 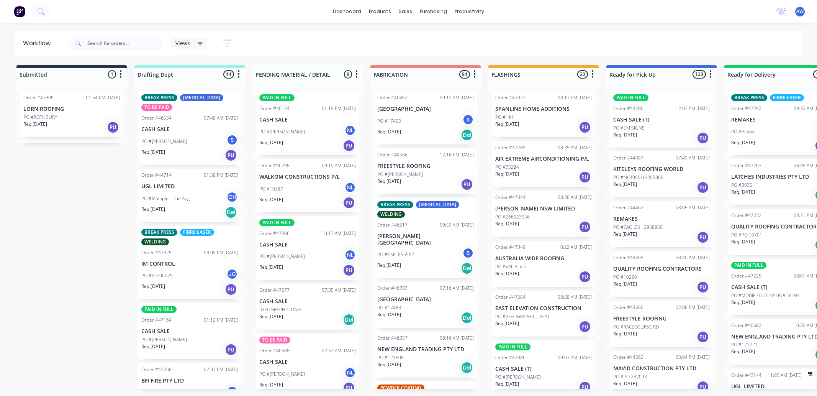 I want to click on p: PO #EM SIGNS, so click(x=629, y=128).